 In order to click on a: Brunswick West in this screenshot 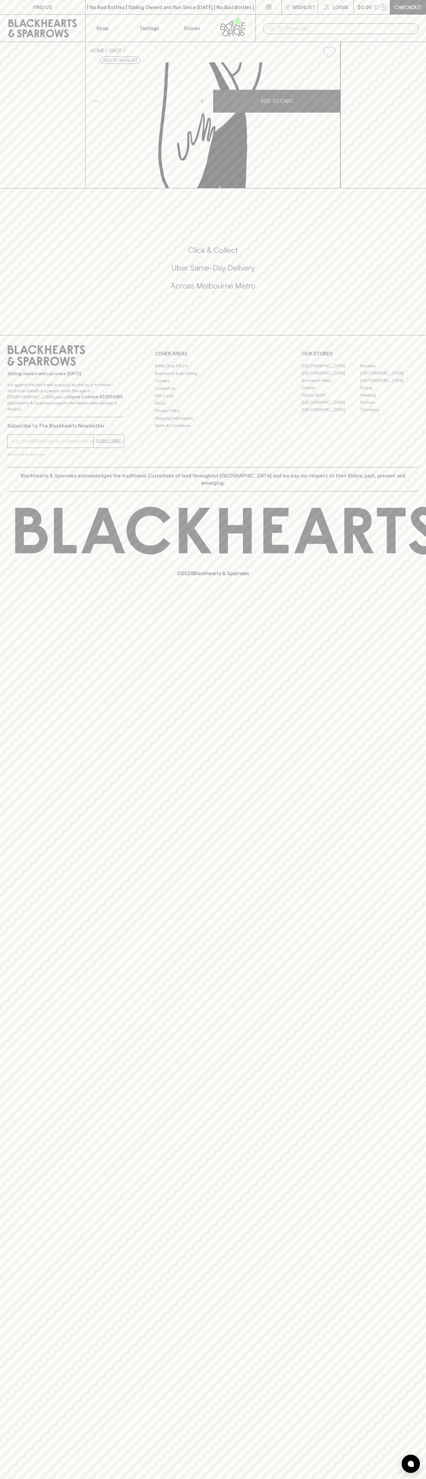, I will do `click(331, 380)`.